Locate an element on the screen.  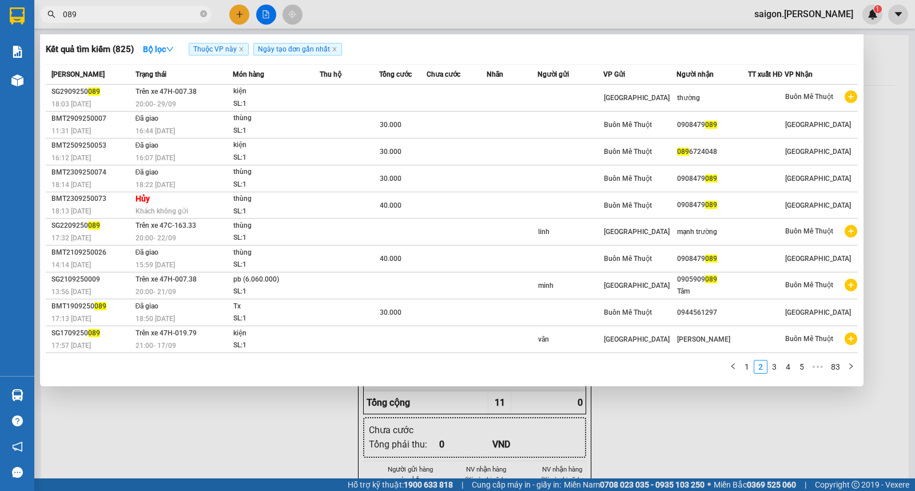
div: BMT2909250007 is located at coordinates (92, 118).